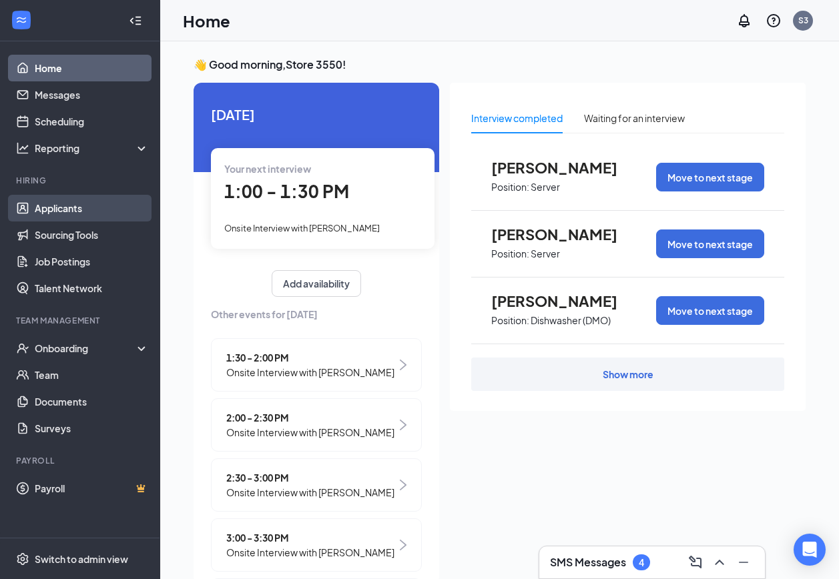 The width and height of the screenshot is (839, 579). What do you see at coordinates (81, 559) in the screenshot?
I see `div: Switch to admin view` at bounding box center [81, 559].